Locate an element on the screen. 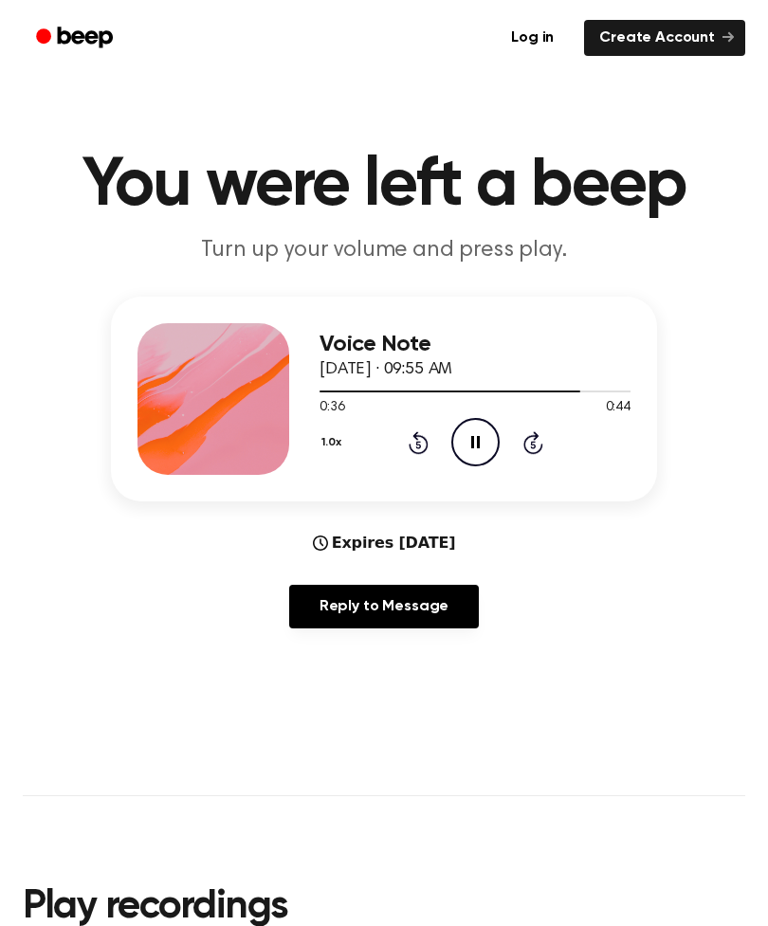 The width and height of the screenshot is (768, 926). h1: You were left a beep is located at coordinates (384, 186).